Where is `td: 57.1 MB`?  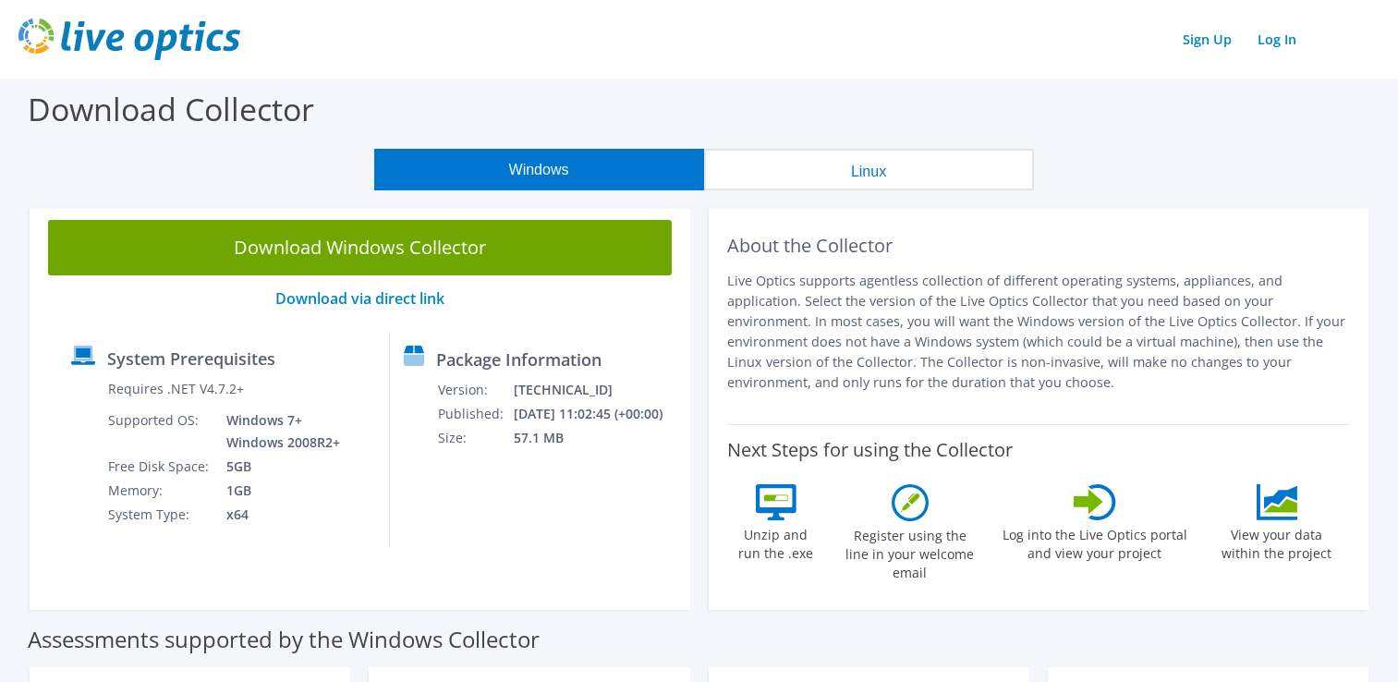 td: 57.1 MB is located at coordinates (597, 438).